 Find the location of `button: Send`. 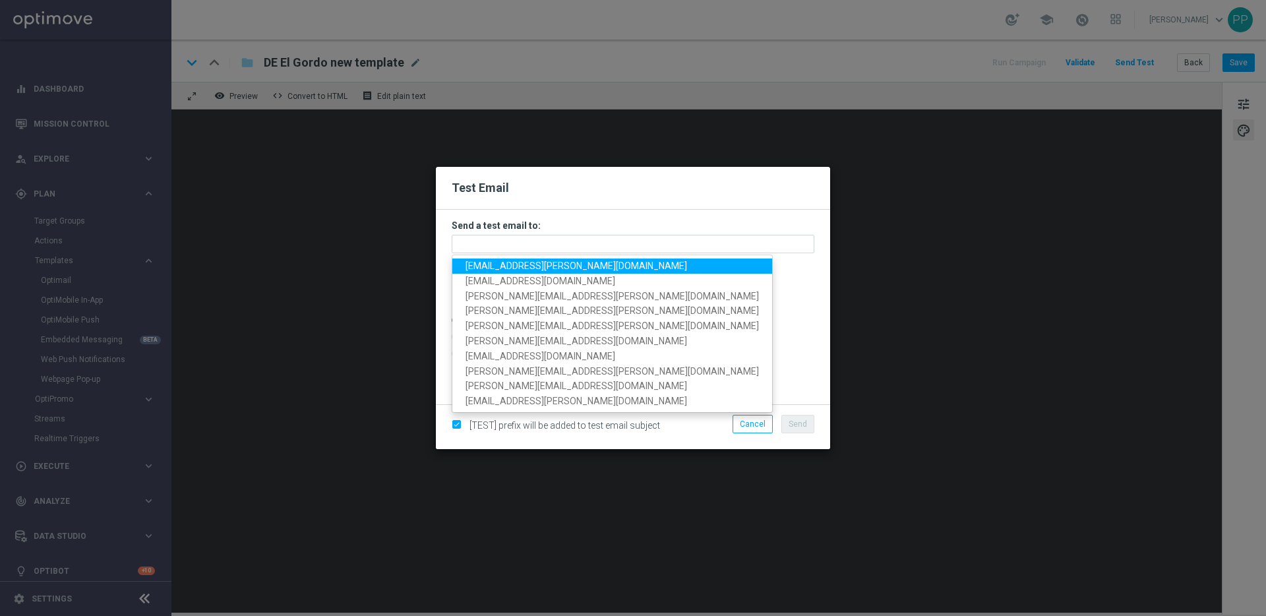

button: Send is located at coordinates (798, 424).